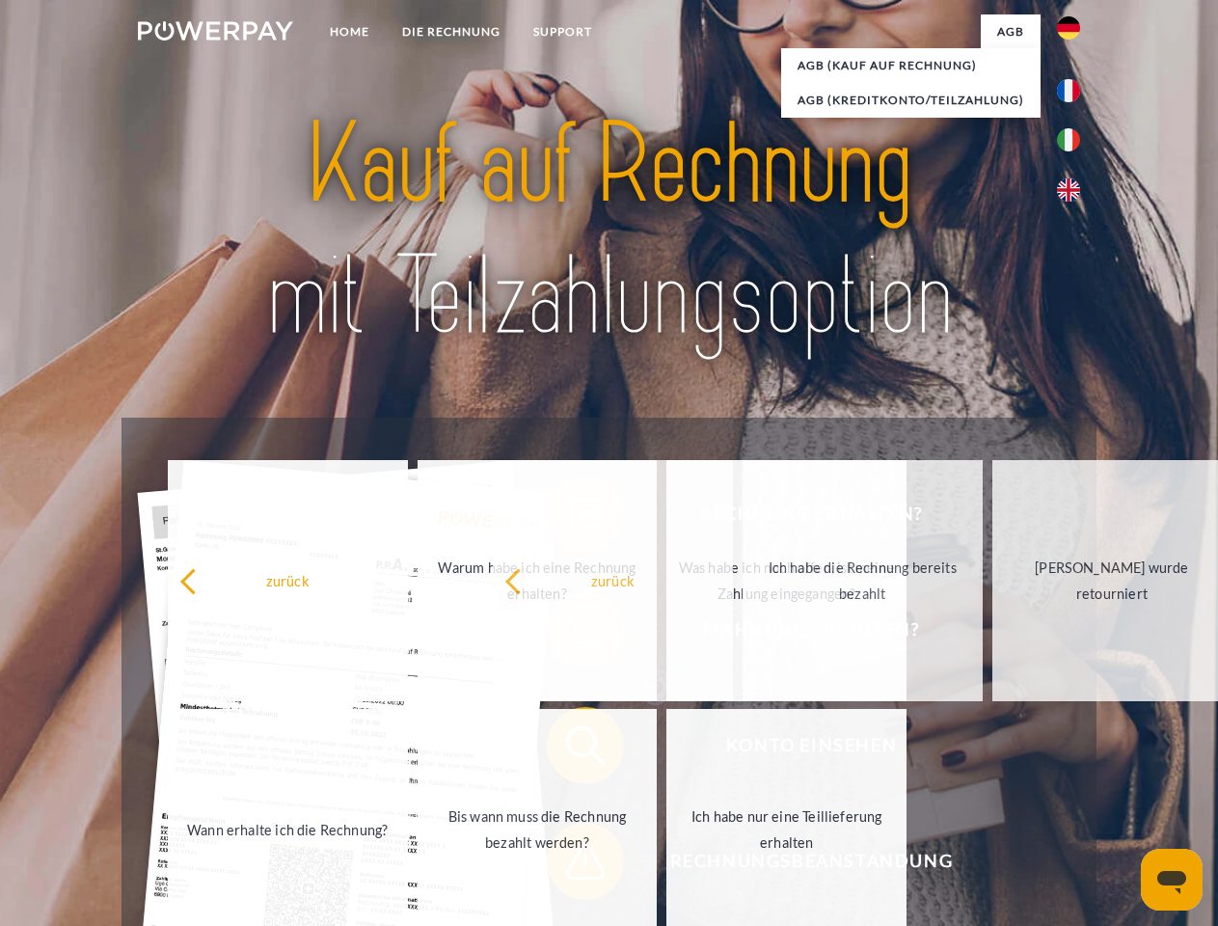  I want to click on img: logo-powerpay-white.svg, so click(215, 31).